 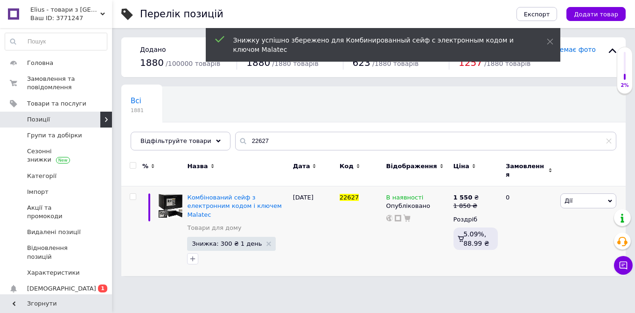 What do you see at coordinates (153, 49) in the screenshot?
I see `span: Додано` at bounding box center [153, 49].